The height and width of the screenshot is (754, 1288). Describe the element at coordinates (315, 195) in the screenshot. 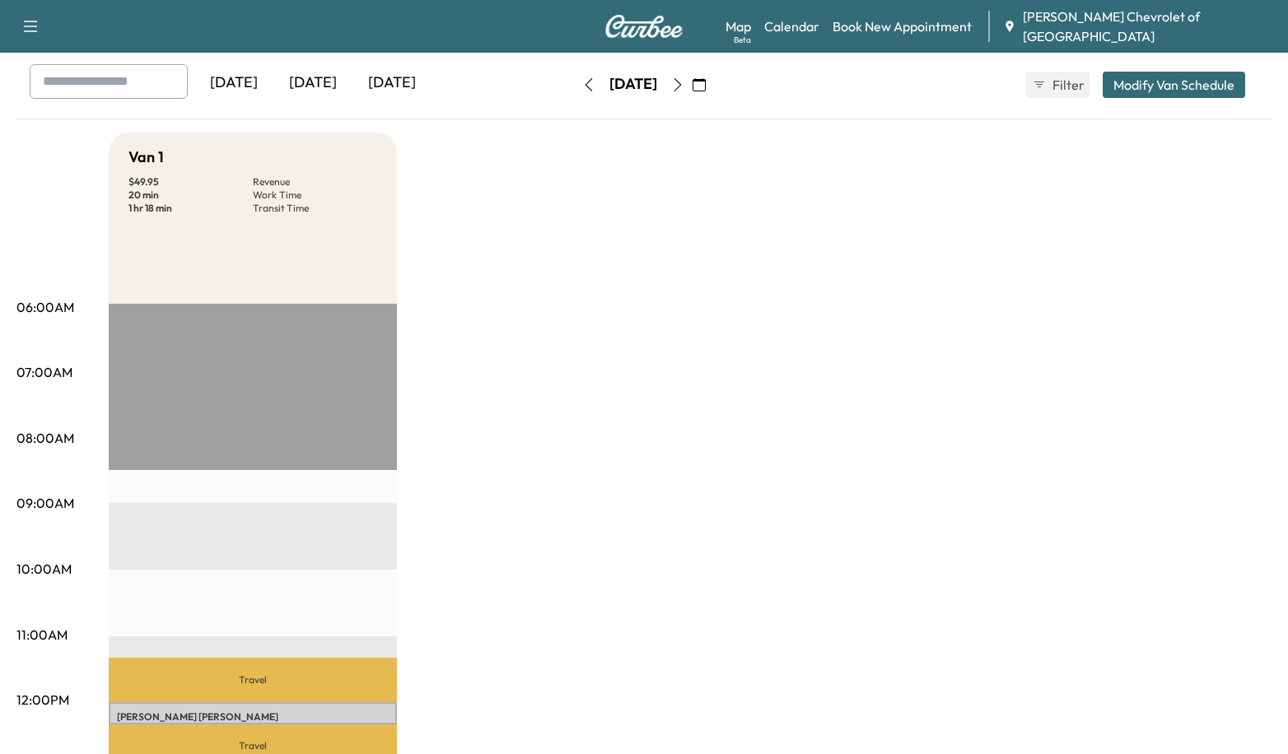

I see `p: Work Time` at that location.